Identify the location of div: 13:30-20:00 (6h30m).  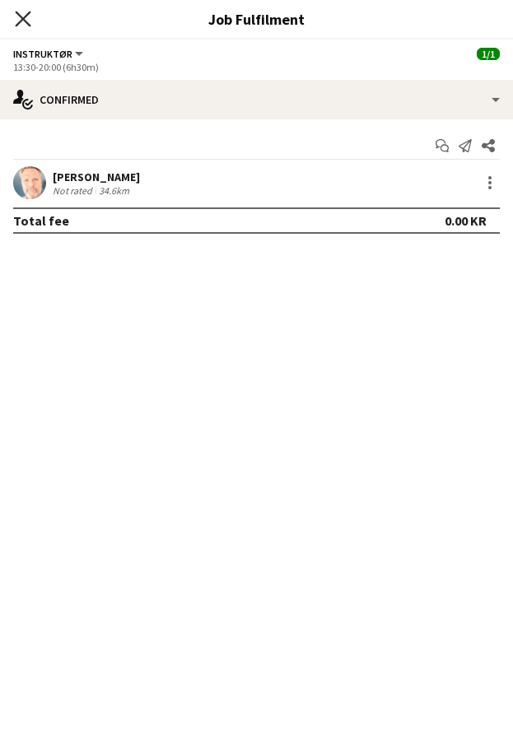
(256, 67).